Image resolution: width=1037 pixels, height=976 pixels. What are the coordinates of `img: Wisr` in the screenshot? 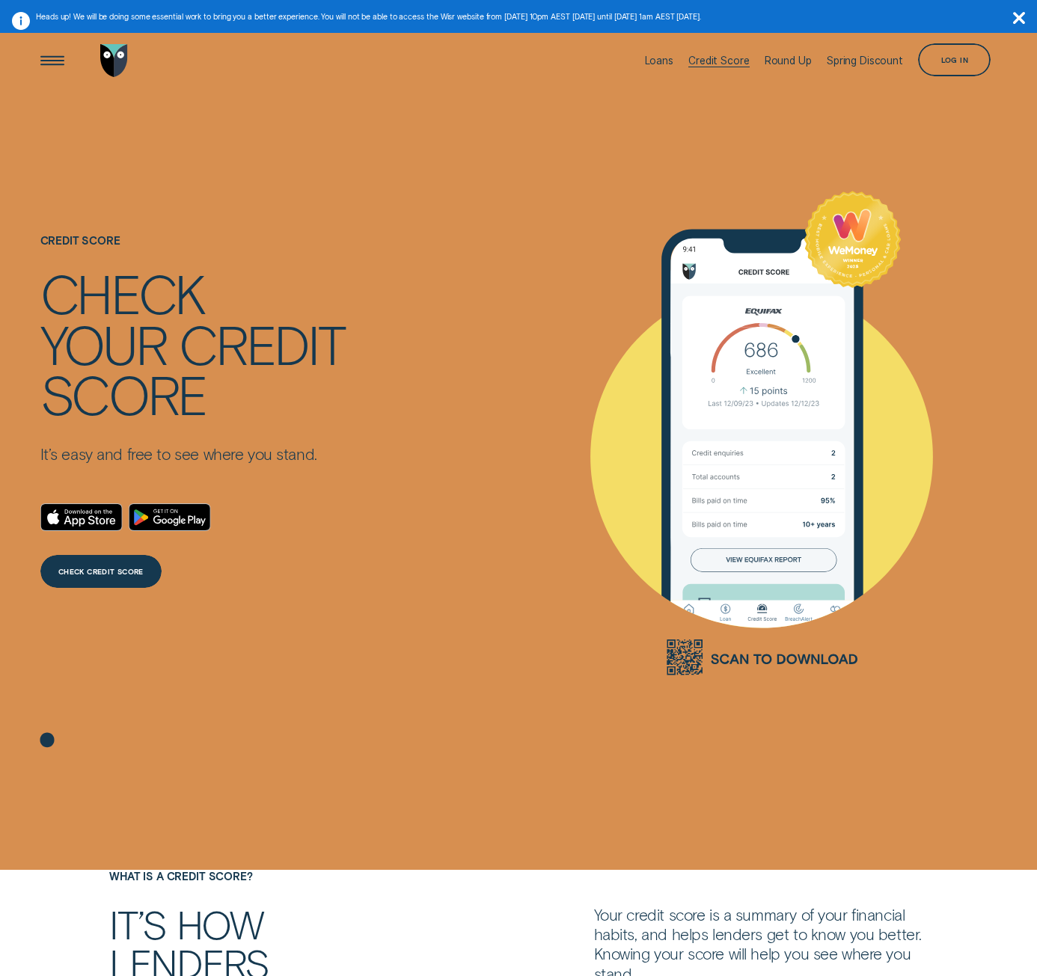 It's located at (114, 61).